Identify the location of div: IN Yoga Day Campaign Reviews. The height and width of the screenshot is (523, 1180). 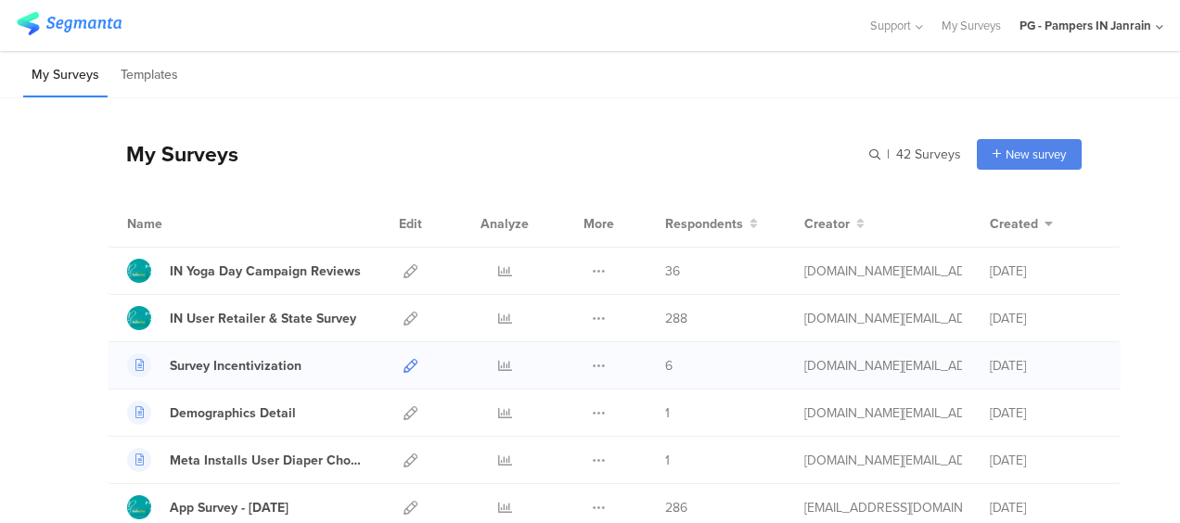
(265, 271).